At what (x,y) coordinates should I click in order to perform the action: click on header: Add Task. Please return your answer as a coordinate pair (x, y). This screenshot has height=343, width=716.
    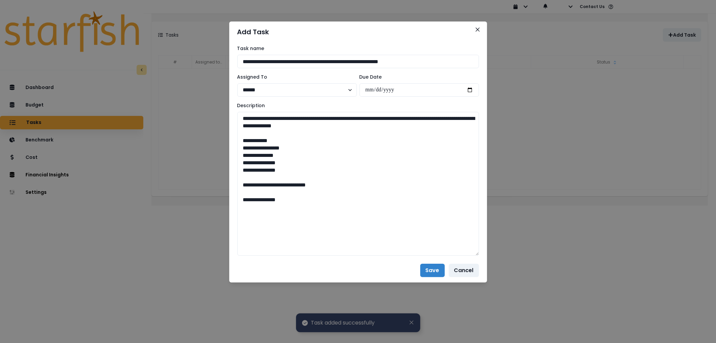
    Looking at the image, I should click on (358, 32).